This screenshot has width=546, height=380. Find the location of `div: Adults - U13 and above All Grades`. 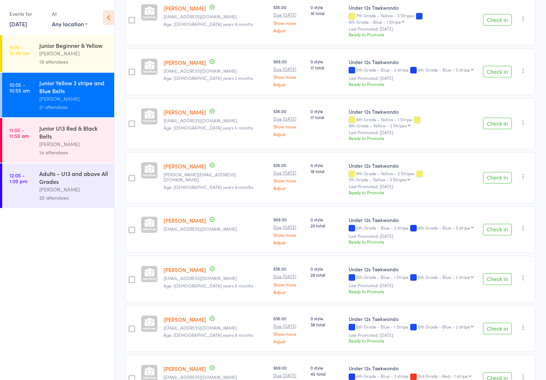

div: Adults - U13 and above All Grades is located at coordinates (73, 177).